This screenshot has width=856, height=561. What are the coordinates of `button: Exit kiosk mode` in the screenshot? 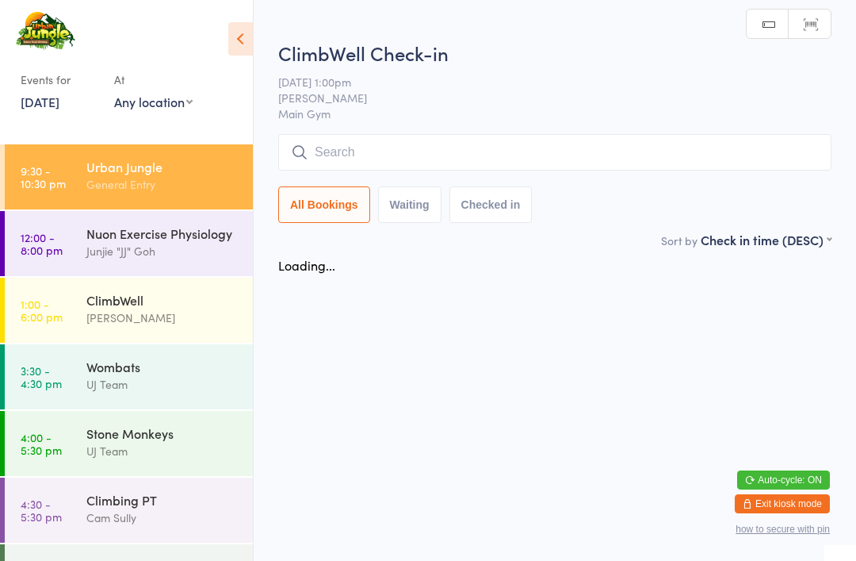 It's located at (783, 504).